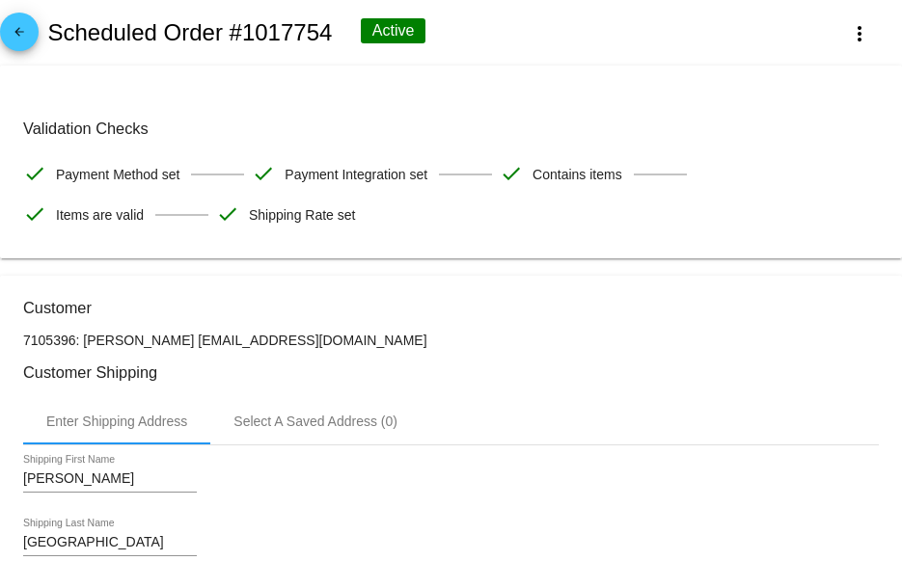  I want to click on mat-icon: more_vert, so click(859, 34).